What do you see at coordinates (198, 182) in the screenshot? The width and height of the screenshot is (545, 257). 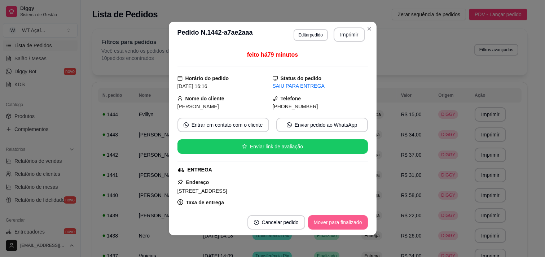 I see `strong: Endereço` at bounding box center [198, 182].